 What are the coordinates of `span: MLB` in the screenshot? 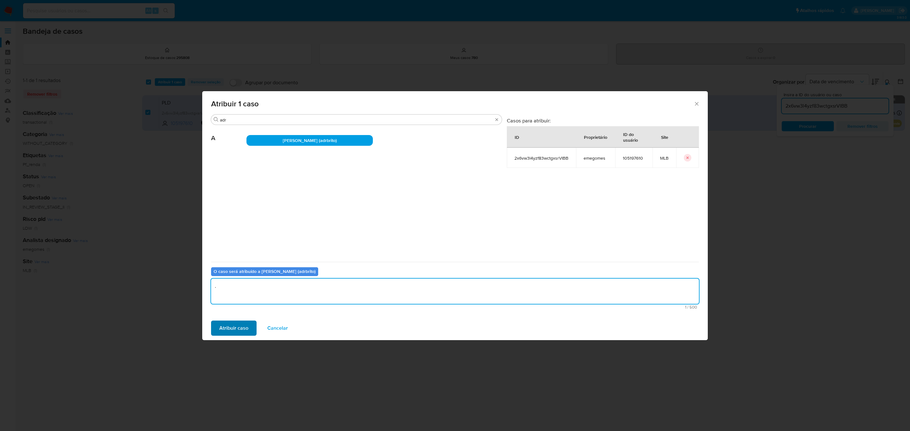 It's located at (664, 158).